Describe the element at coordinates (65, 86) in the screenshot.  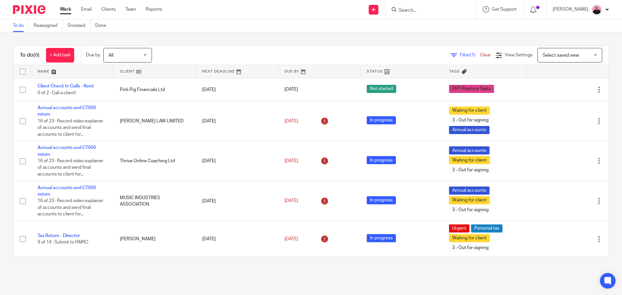
I see `a: Client Check In Calls - Kemi` at that location.